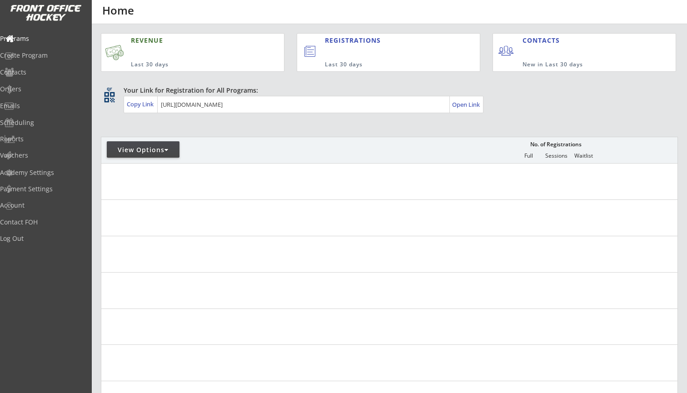 The image size is (687, 393). I want to click on div: qr, so click(109, 89).